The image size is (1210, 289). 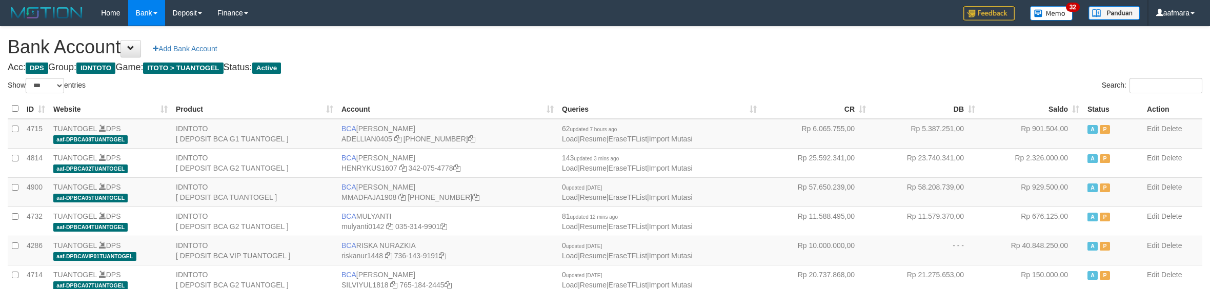 What do you see at coordinates (363, 227) in the screenshot?
I see `a: mulyanti0142` at bounding box center [363, 227].